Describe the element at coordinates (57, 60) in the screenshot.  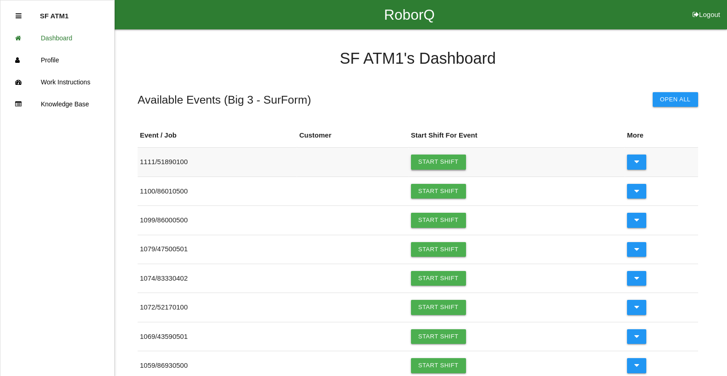
I see `a: Profile` at that location.